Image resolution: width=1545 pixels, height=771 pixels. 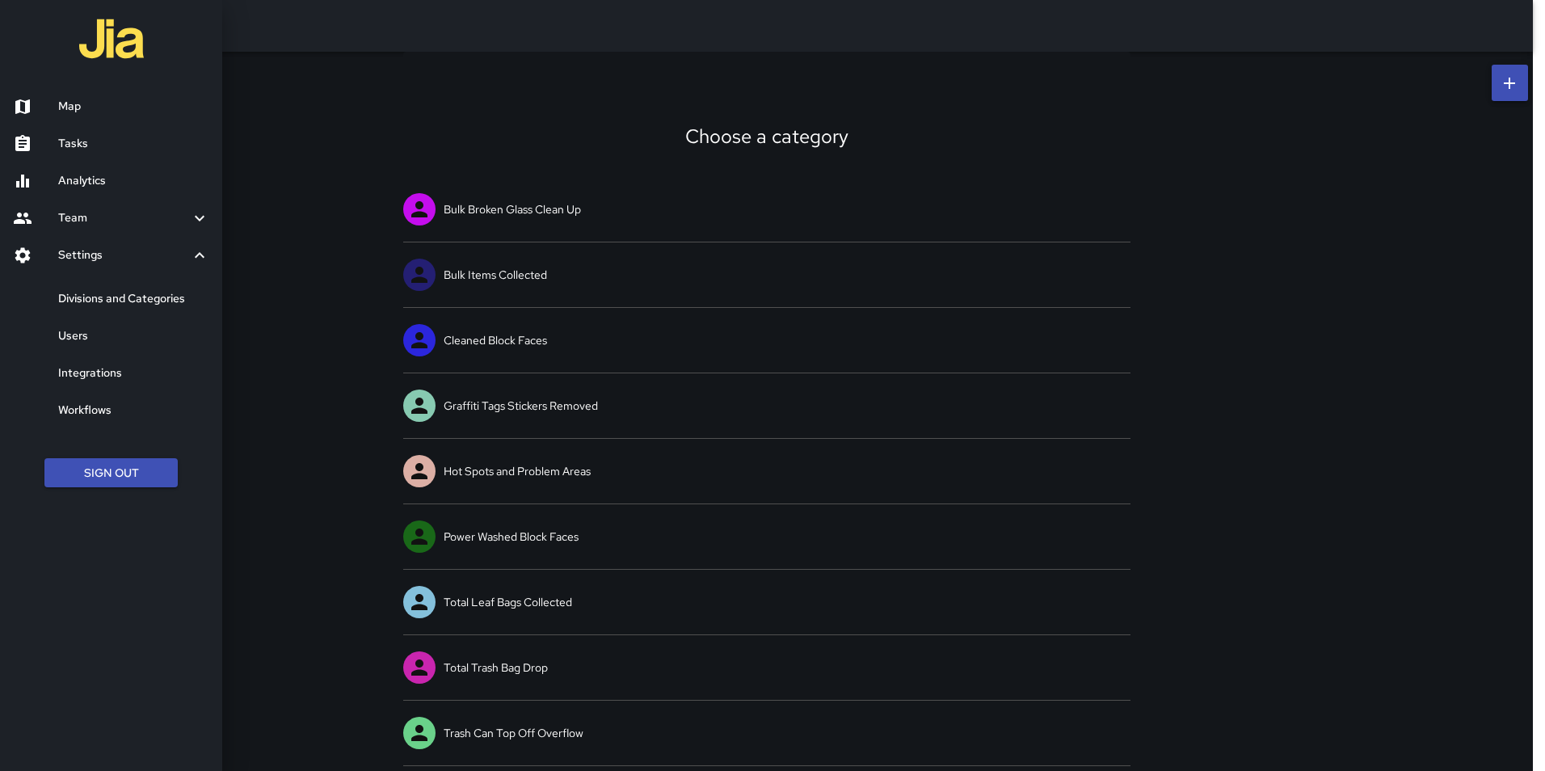 What do you see at coordinates (133, 336) in the screenshot?
I see `h6: Users` at bounding box center [133, 336].